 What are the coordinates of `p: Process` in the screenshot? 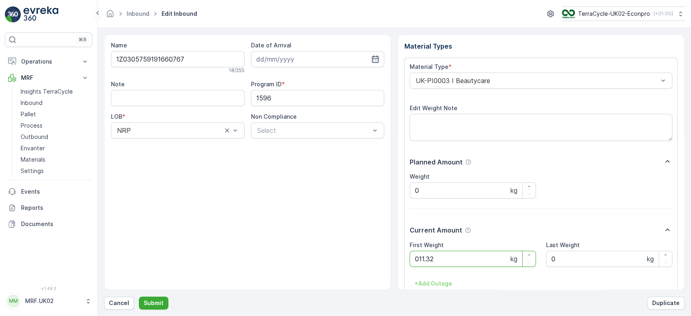 It's located at (32, 125).